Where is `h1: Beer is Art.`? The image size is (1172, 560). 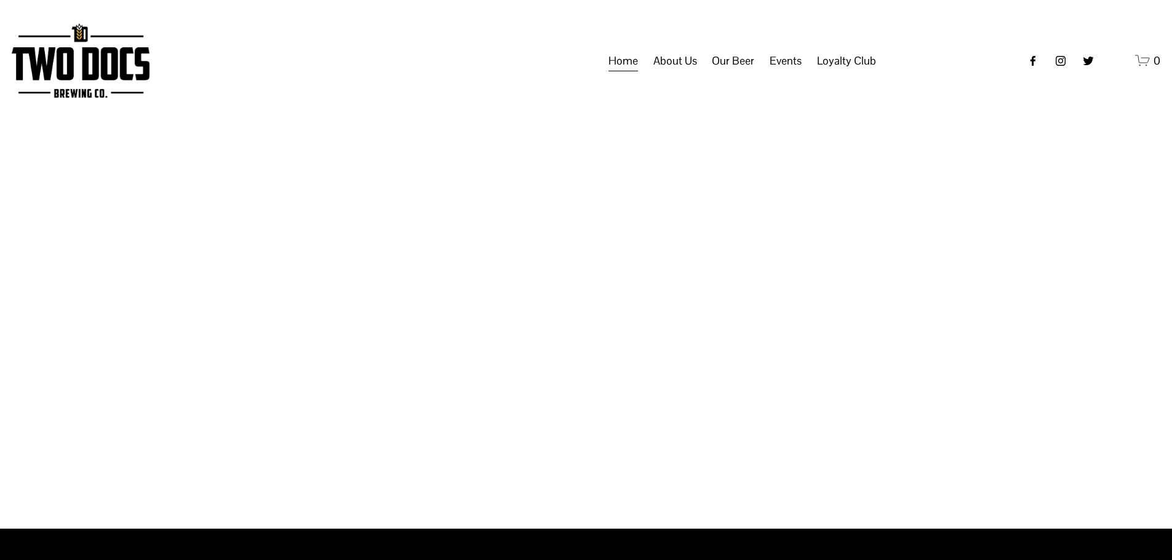 h1: Beer is Art. is located at coordinates (586, 324).